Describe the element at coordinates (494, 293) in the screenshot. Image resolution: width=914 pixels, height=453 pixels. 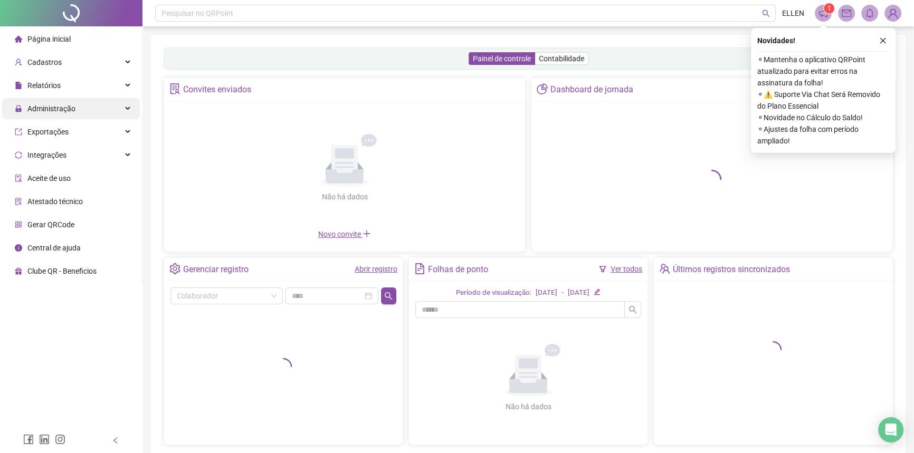
I see `div: Período de visualização:` at that location.